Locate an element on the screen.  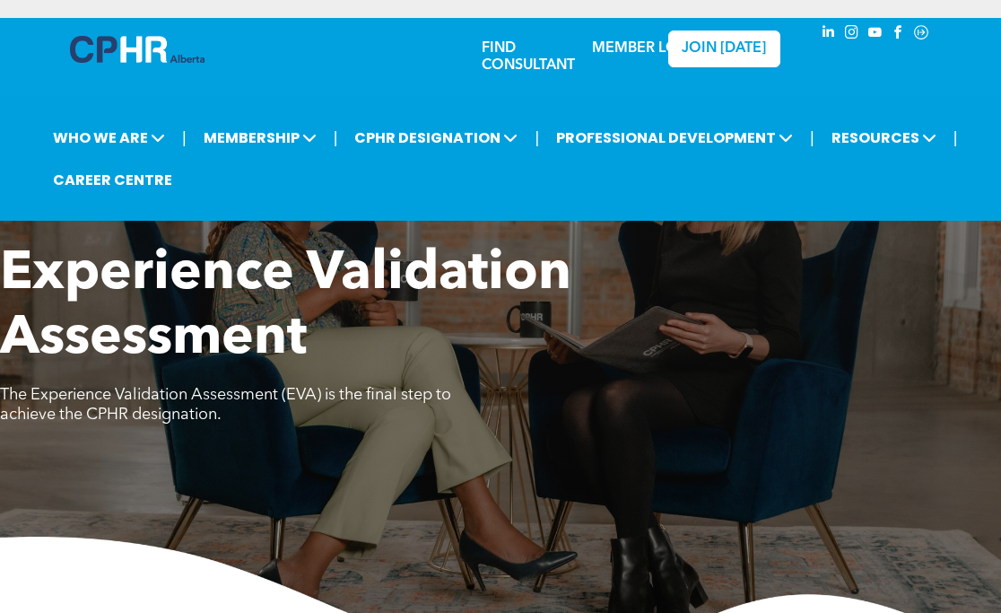
a: Social network is located at coordinates (921, 34).